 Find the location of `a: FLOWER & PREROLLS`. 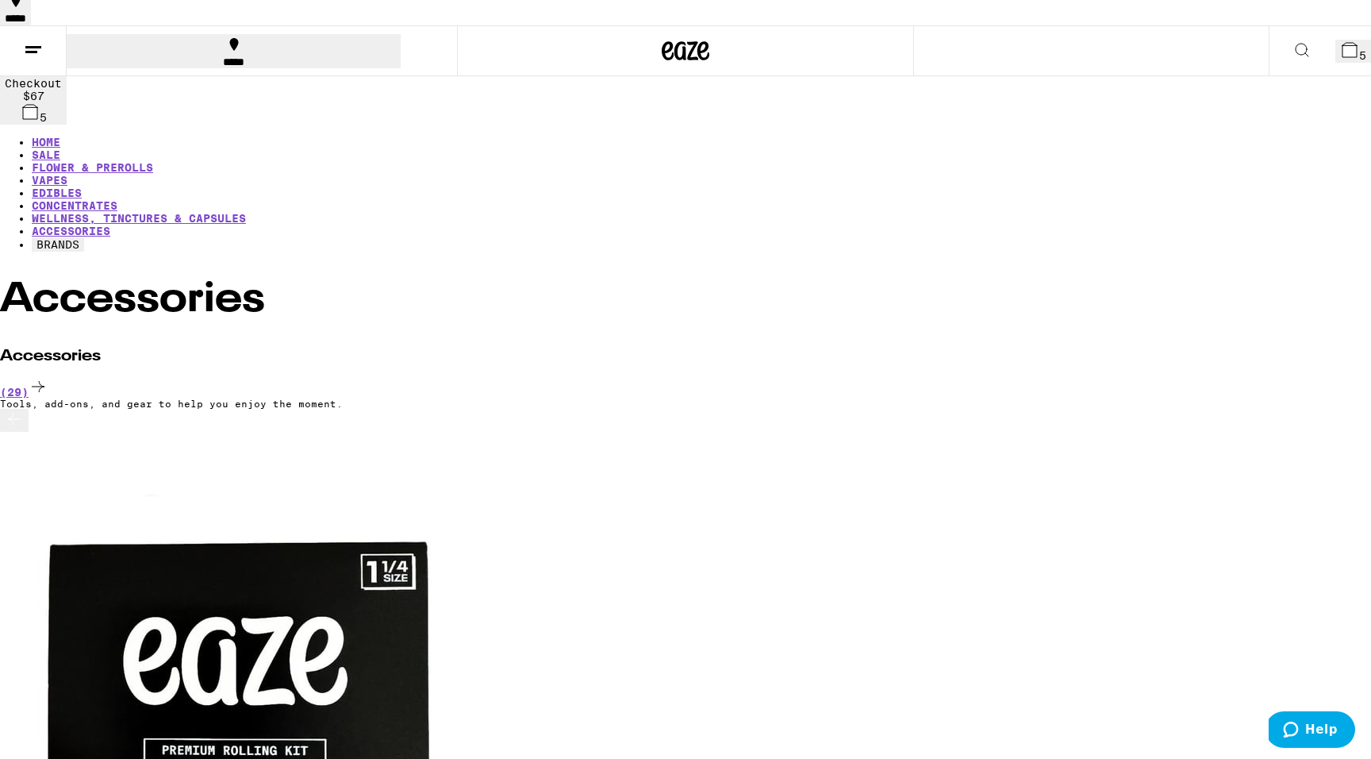

a: FLOWER & PREROLLS is located at coordinates (92, 167).